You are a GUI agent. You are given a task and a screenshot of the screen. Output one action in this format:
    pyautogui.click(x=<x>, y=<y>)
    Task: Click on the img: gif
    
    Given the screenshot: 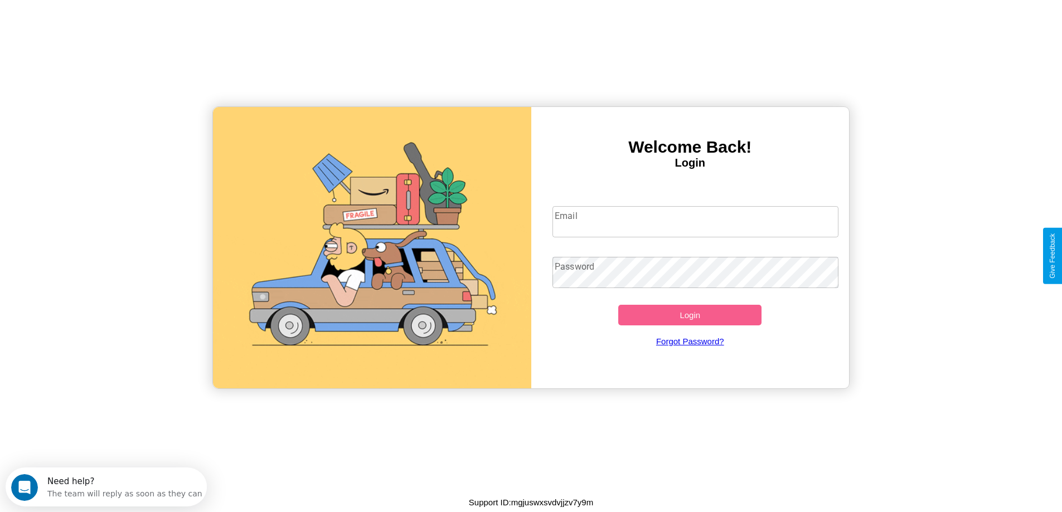 What is the action you would take?
    pyautogui.click(x=372, y=248)
    